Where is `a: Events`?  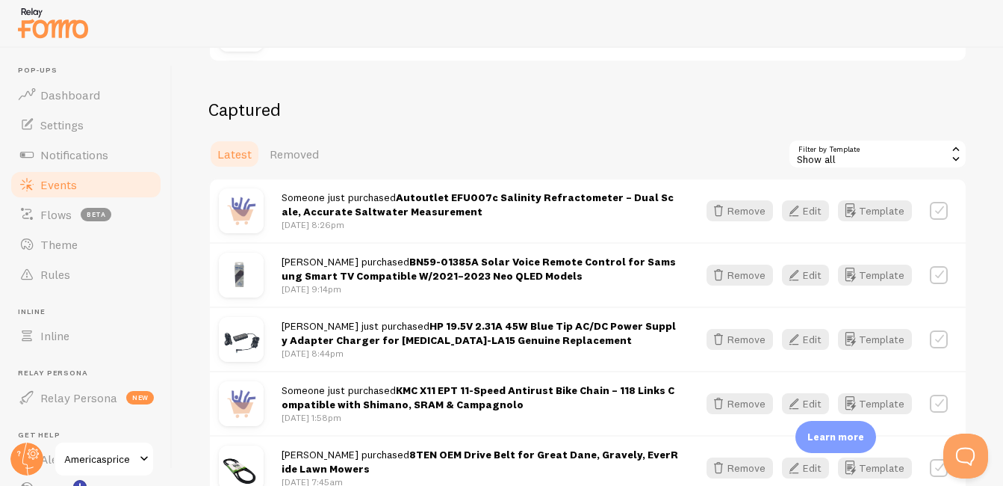 a: Events is located at coordinates (86, 185).